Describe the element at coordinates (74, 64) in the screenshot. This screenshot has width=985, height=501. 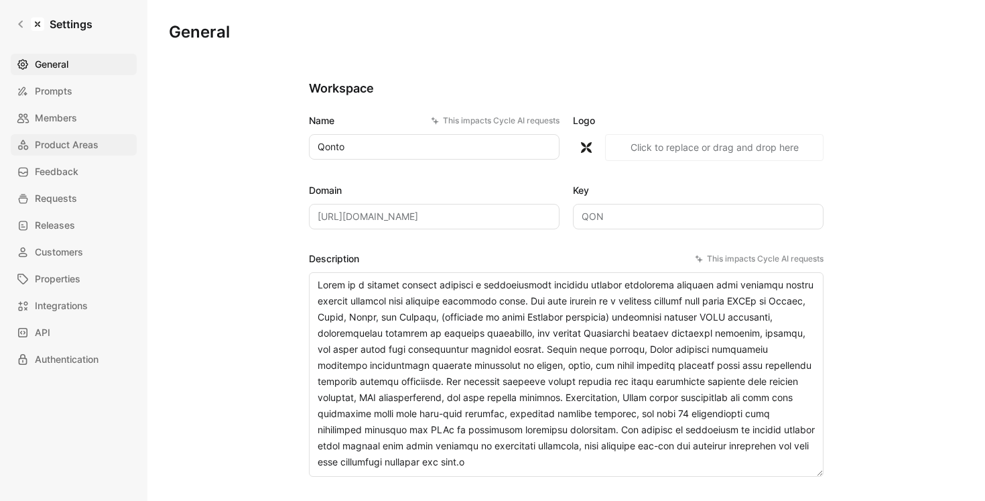
I see `a: General` at that location.